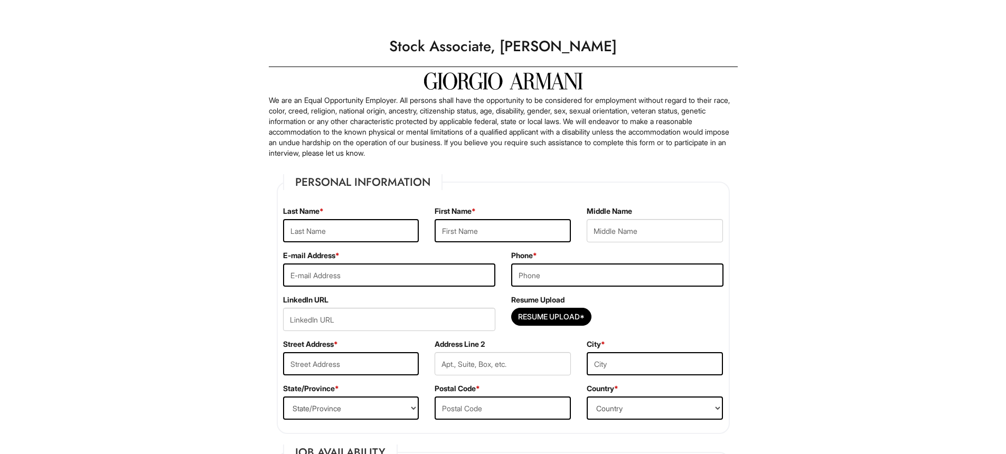 The height and width of the screenshot is (454, 1006). I want to click on label: Resume Upload, so click(538, 300).